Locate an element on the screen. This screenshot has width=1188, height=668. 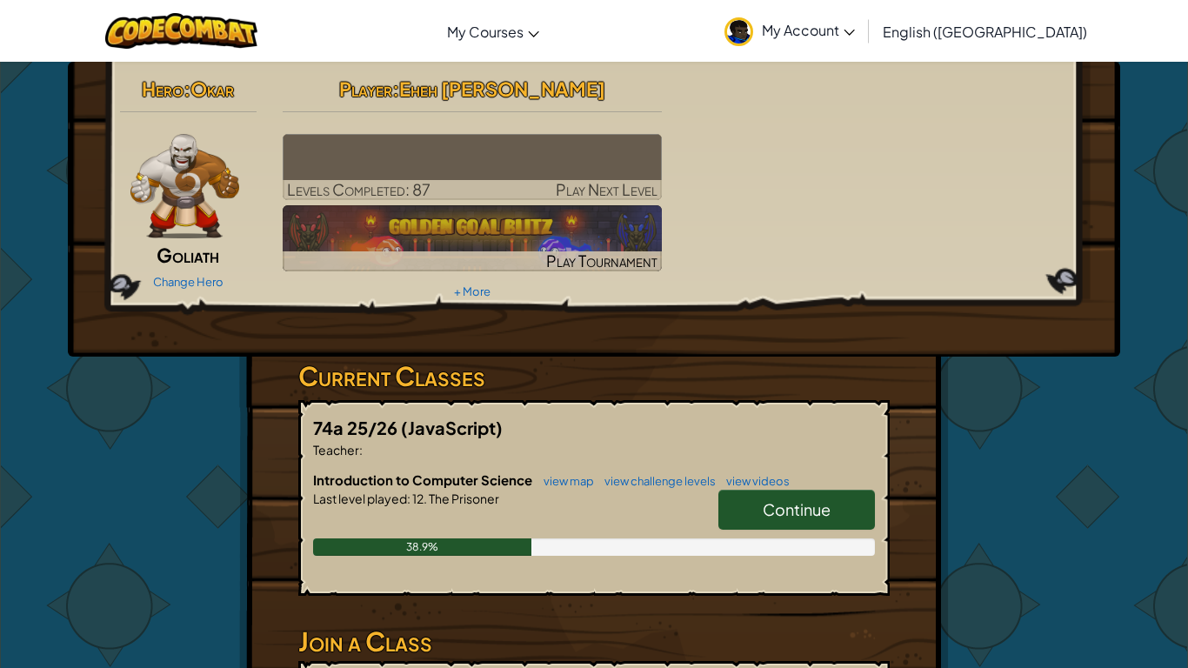
span: Player is located at coordinates (365, 89).